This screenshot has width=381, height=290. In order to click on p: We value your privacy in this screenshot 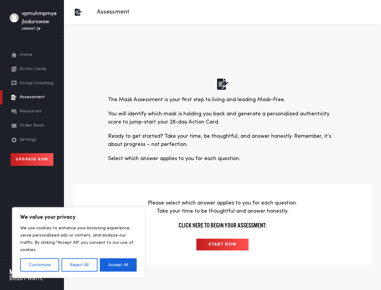, I will do `click(78, 217)`.